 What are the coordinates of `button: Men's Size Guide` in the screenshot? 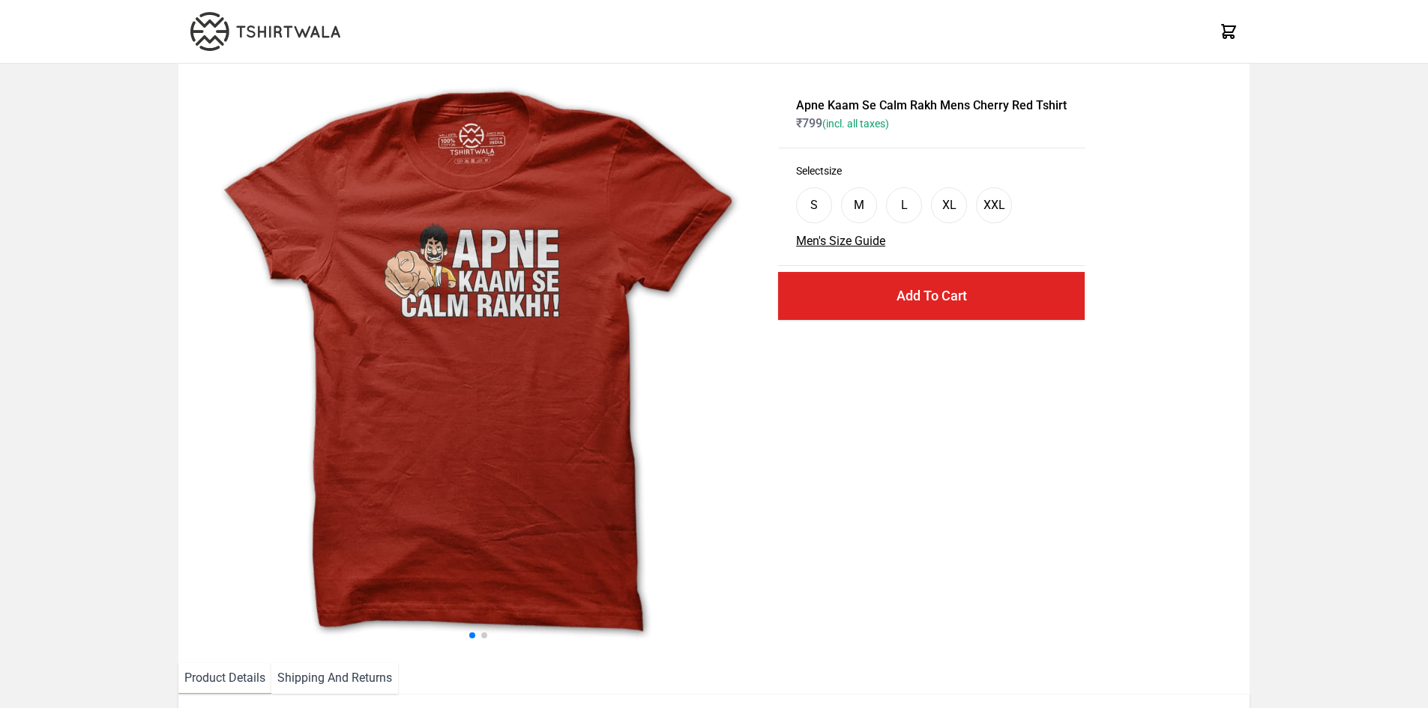 It's located at (840, 241).